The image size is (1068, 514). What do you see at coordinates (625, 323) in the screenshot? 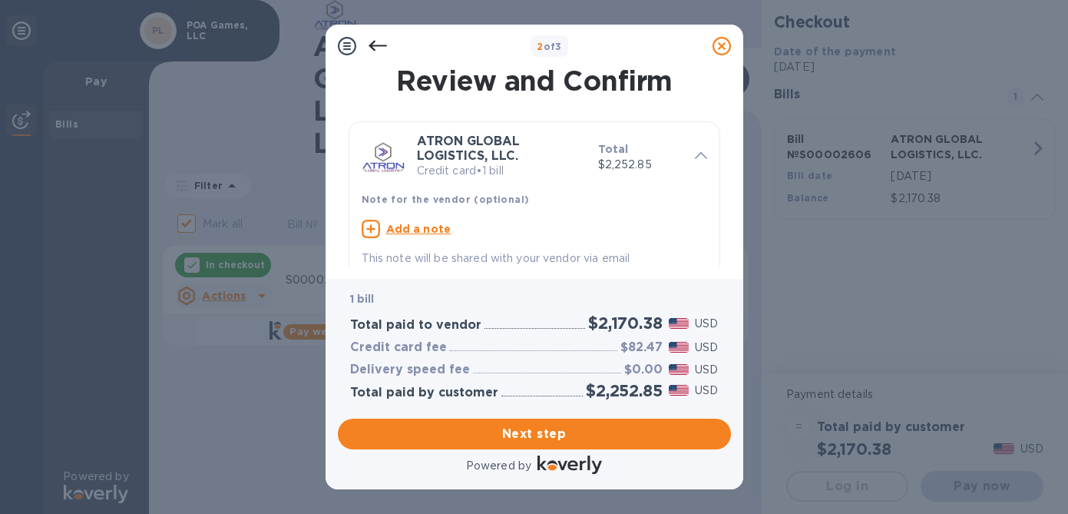
I see `h2: $2,170.38` at bounding box center [625, 323].